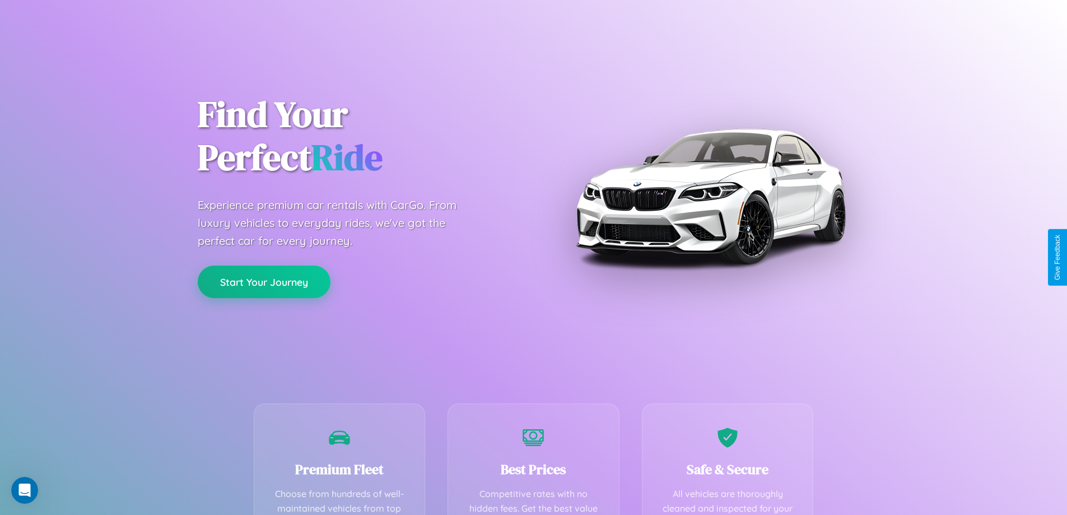 The width and height of the screenshot is (1067, 515). What do you see at coordinates (347, 157) in the screenshot?
I see `span: Ride` at bounding box center [347, 157].